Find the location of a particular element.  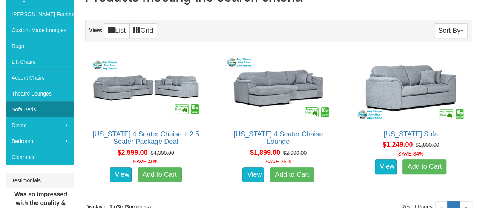

span: $1,249.00 is located at coordinates (398, 144).